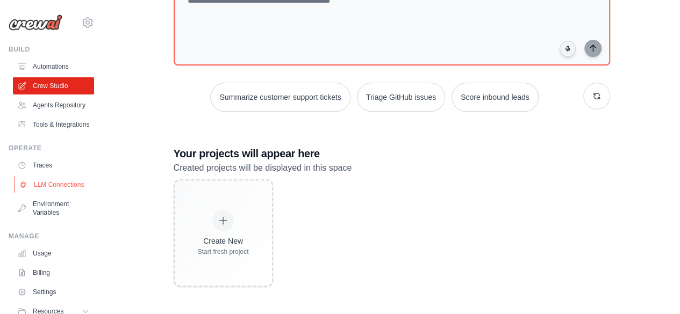 The width and height of the screenshot is (680, 314). Describe the element at coordinates (401, 97) in the screenshot. I see `button: Triage GitHub issues` at that location.